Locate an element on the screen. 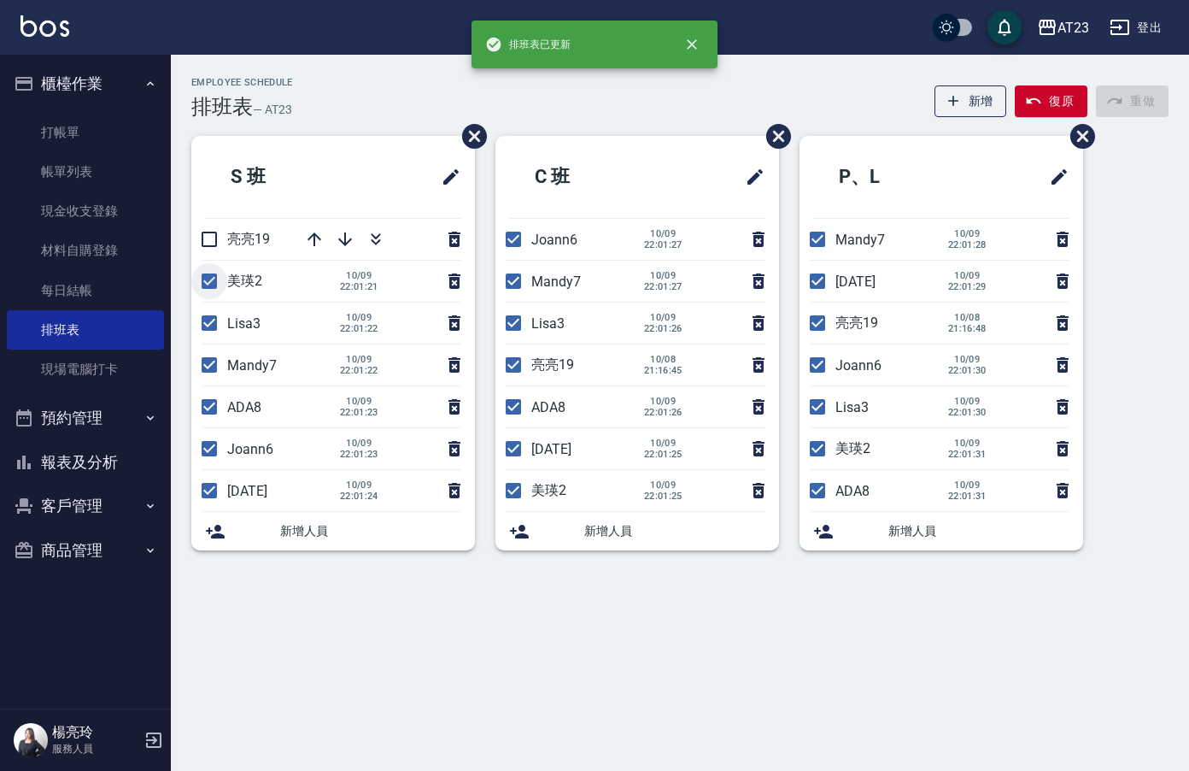  img: Logo is located at coordinates (44, 26).